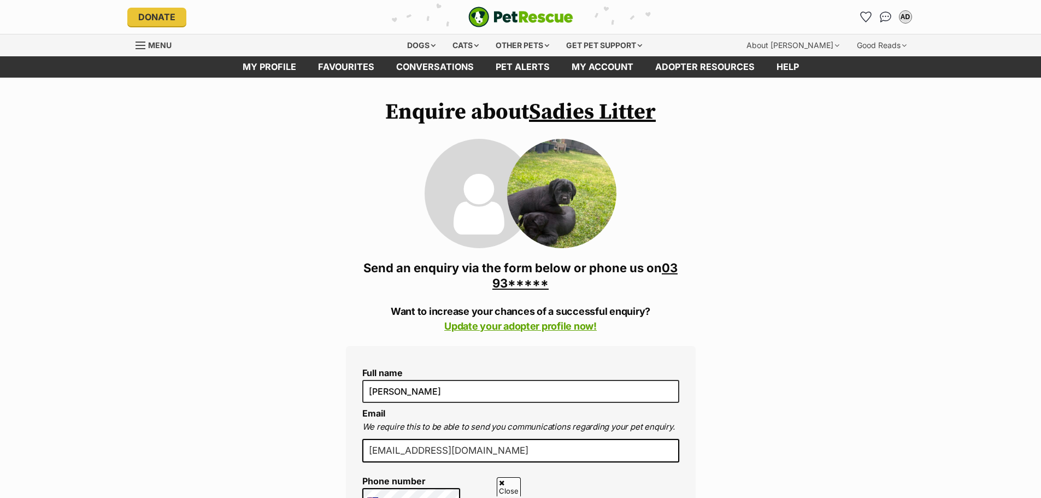 Image resolution: width=1041 pixels, height=498 pixels. Describe the element at coordinates (157, 17) in the screenshot. I see `a: Donate` at that location.